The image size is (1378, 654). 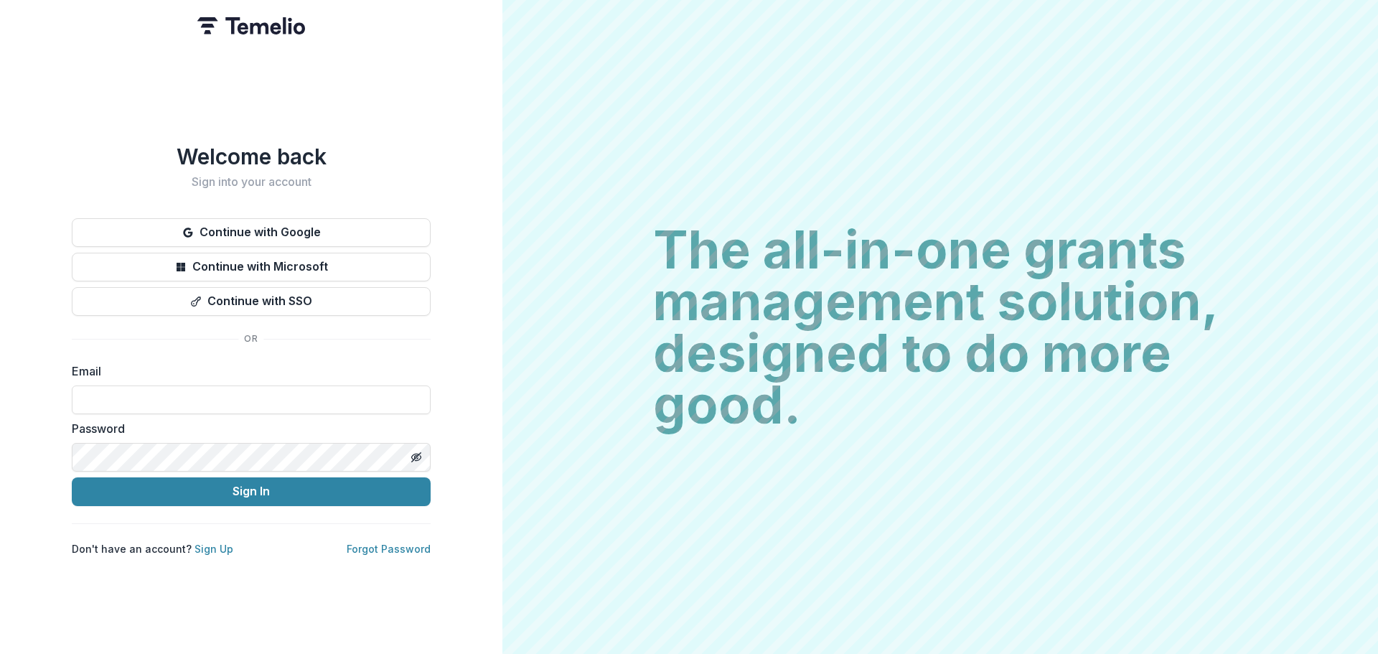 I want to click on button: Continue with SSO, so click(x=251, y=301).